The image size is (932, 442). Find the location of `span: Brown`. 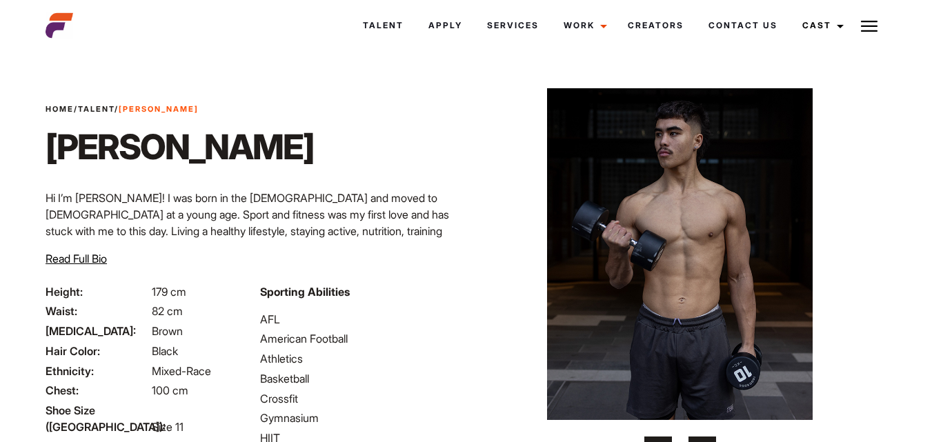

span: Brown is located at coordinates (167, 331).